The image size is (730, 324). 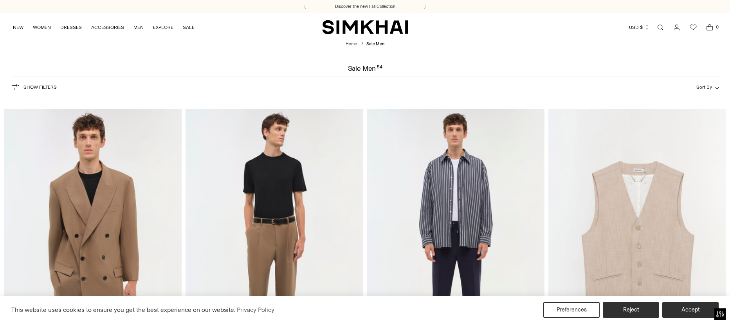 I want to click on a: WOMEN, so click(x=42, y=27).